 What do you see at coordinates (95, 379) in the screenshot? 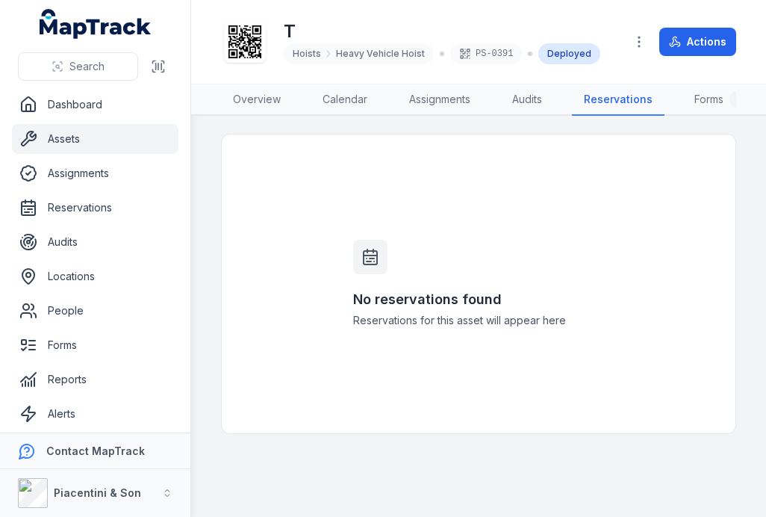
I see `a: Reports` at bounding box center [95, 379].